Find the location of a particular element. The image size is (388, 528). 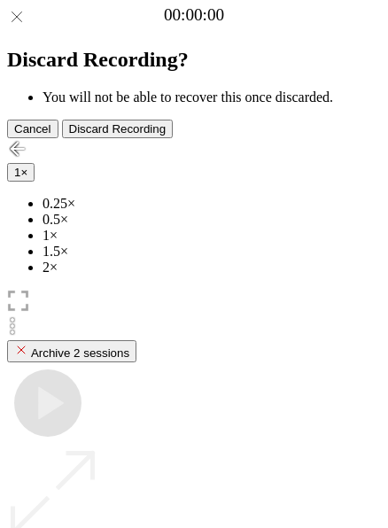

a: 00:00:00 is located at coordinates (194, 15).